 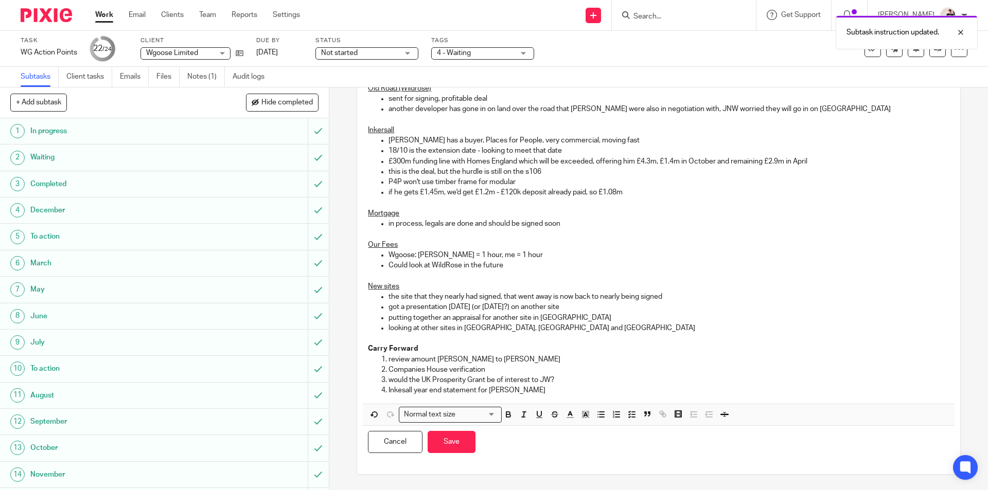 I want to click on p: sent for signing, profitable deal, so click(x=669, y=99).